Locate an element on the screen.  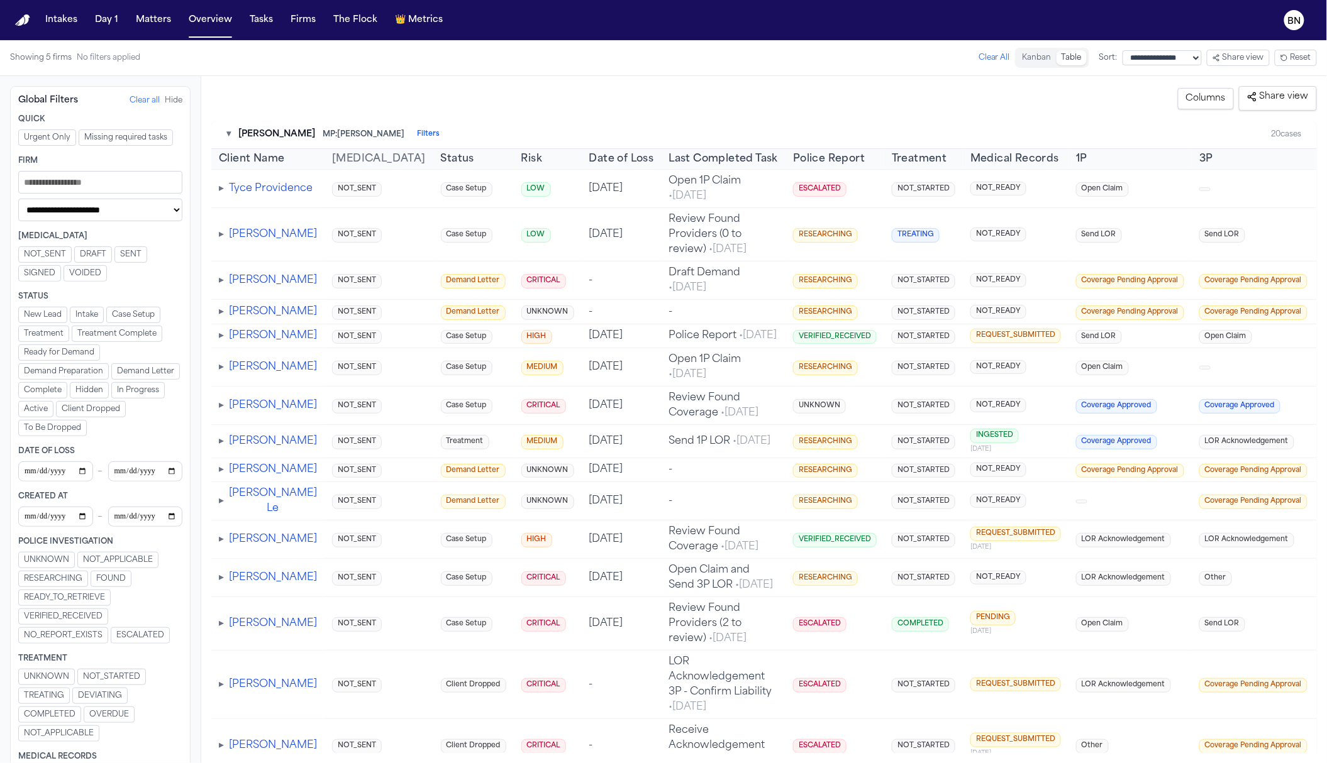
button: Active is located at coordinates (36, 409).